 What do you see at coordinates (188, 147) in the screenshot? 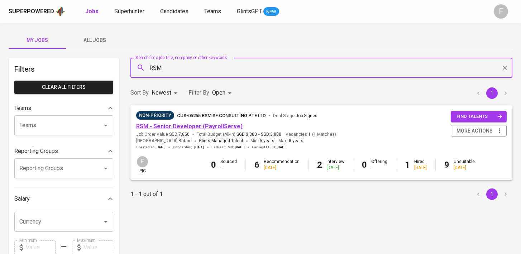
I see `span: Onboarding :` at bounding box center [188, 147].